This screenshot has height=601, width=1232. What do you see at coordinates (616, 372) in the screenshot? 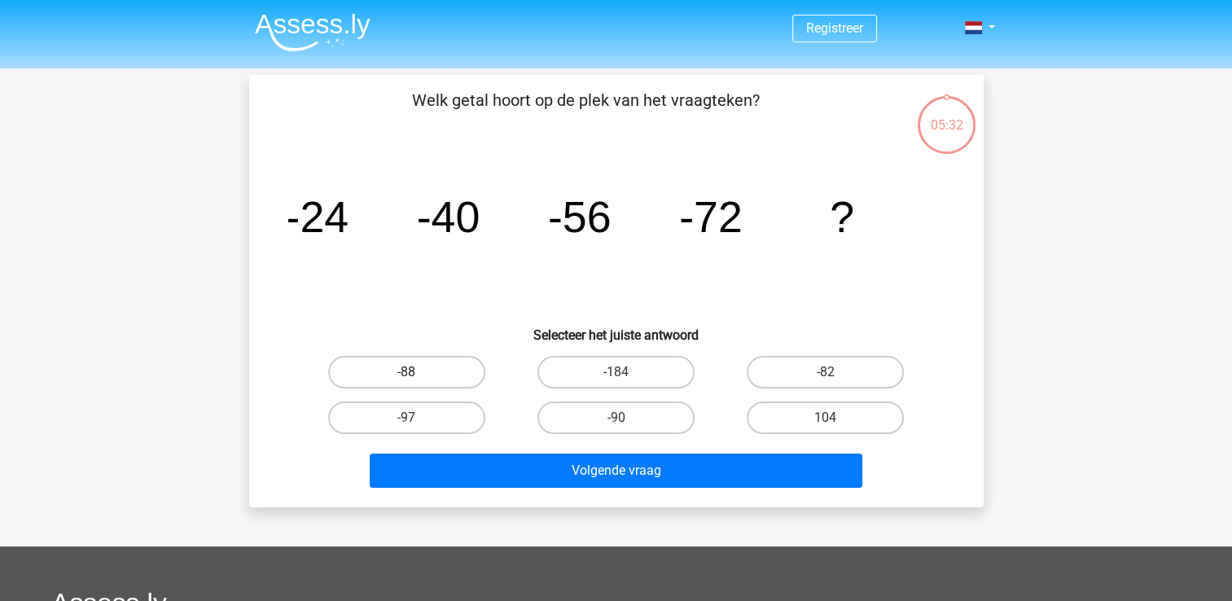
I see `label: -184` at bounding box center [616, 372].